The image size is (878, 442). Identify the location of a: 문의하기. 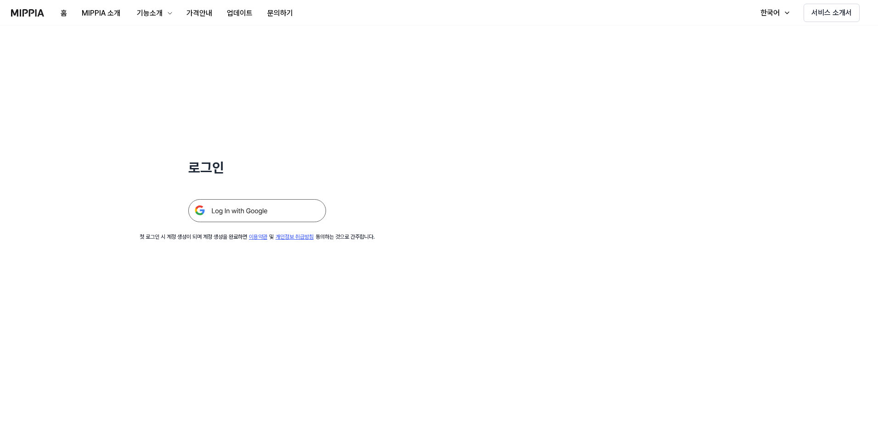
(280, 13).